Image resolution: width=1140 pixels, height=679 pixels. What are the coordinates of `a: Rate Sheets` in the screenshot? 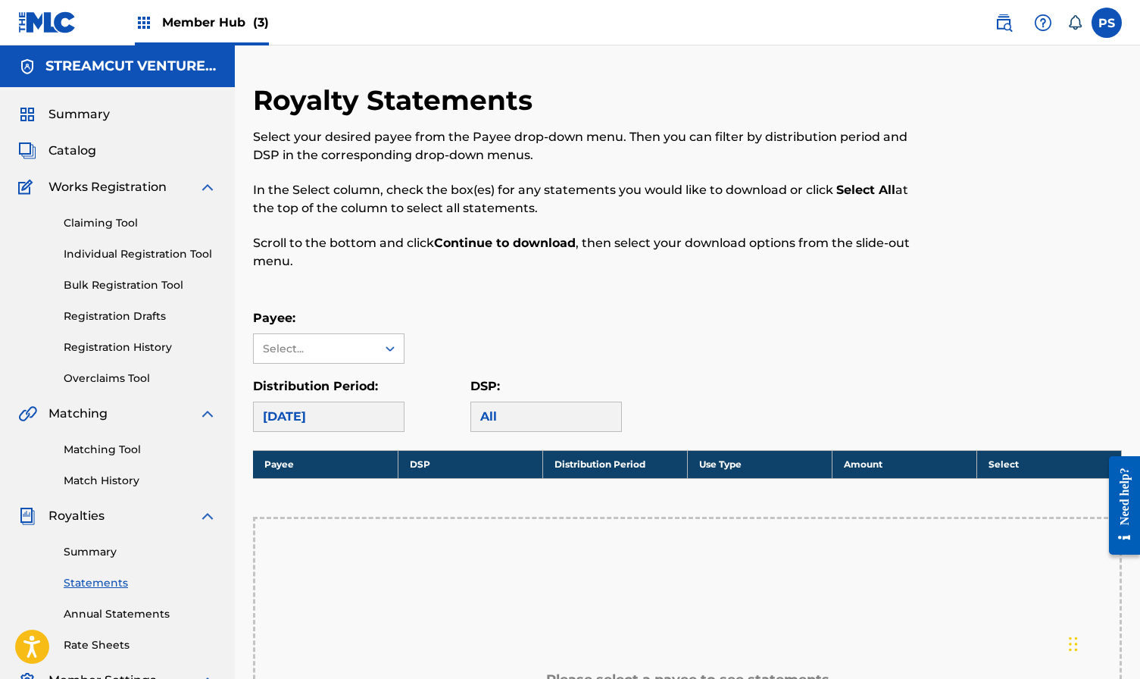 It's located at (140, 645).